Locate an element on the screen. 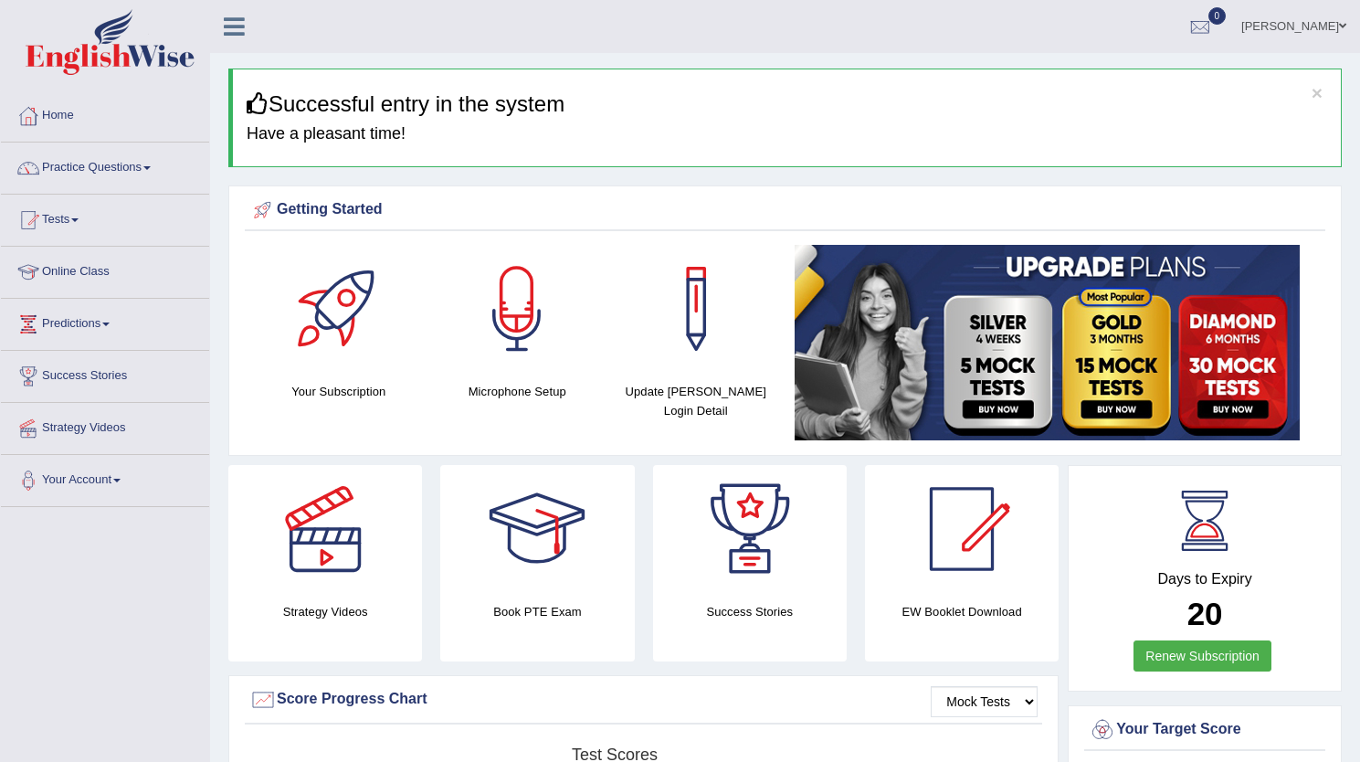 This screenshot has width=1360, height=762. h4: Days to Expiry is located at coordinates (1205, 579).